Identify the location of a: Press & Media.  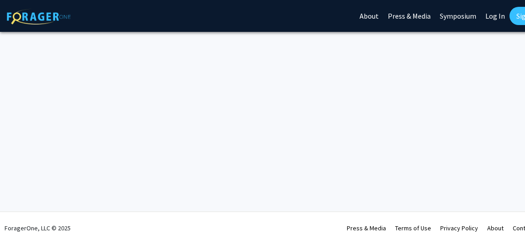
(366, 228).